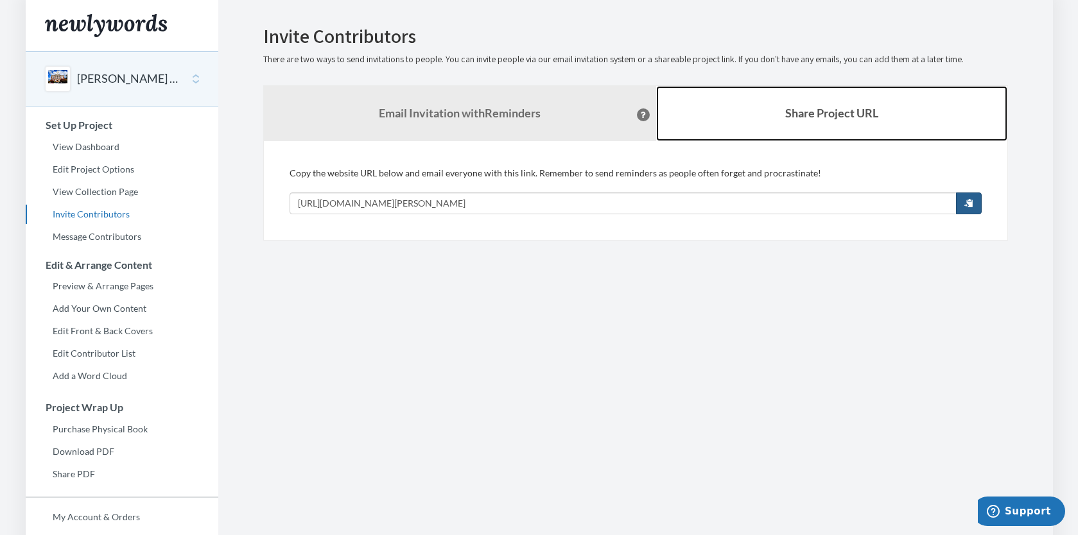 Image resolution: width=1078 pixels, height=535 pixels. Describe the element at coordinates (635, 191) in the screenshot. I see `div: Copy the website URL below and email everyone with this link. Remember to send reminders as peopl...` at that location.